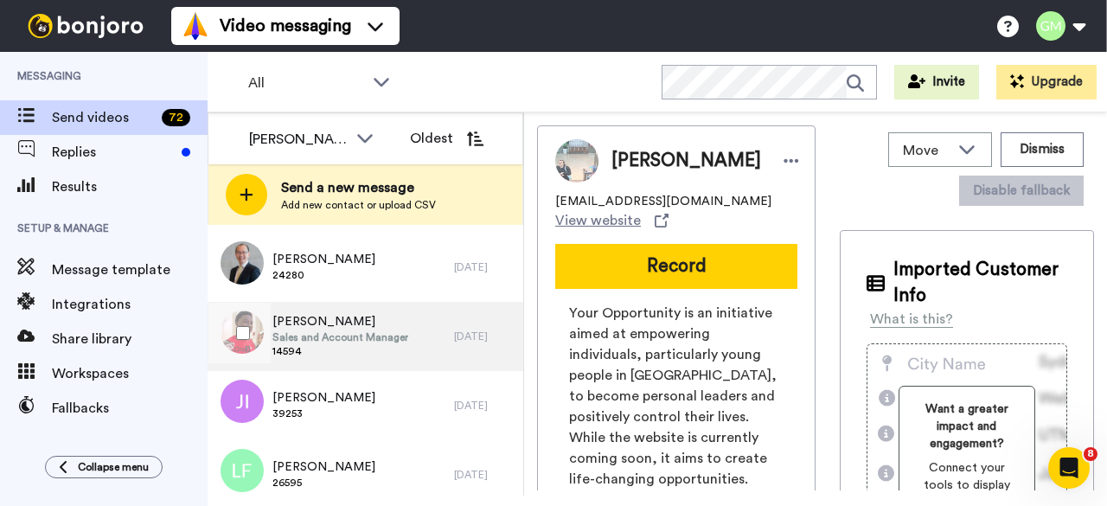 Image resolution: width=1107 pixels, height=506 pixels. What do you see at coordinates (323, 483) in the screenshot?
I see `span: 26595` at bounding box center [323, 483].